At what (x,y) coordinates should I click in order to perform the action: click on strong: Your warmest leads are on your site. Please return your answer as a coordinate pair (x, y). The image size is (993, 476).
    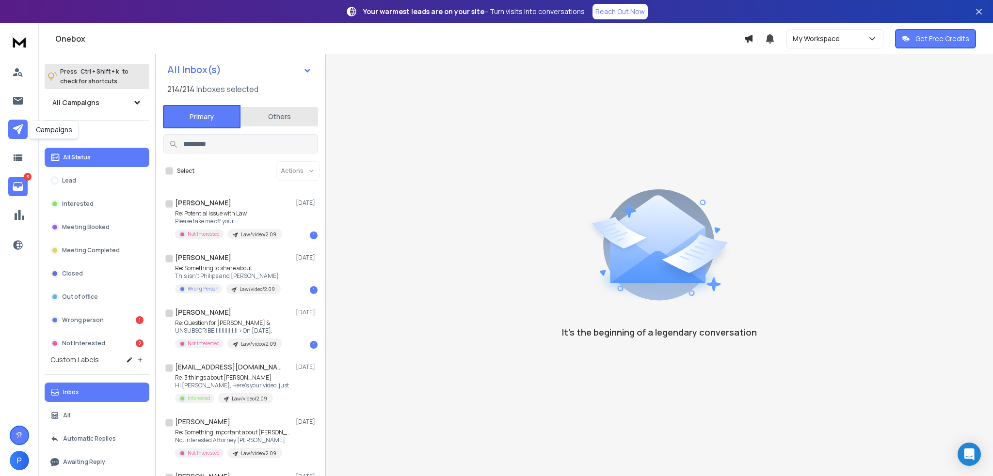
    Looking at the image, I should click on (424, 11).